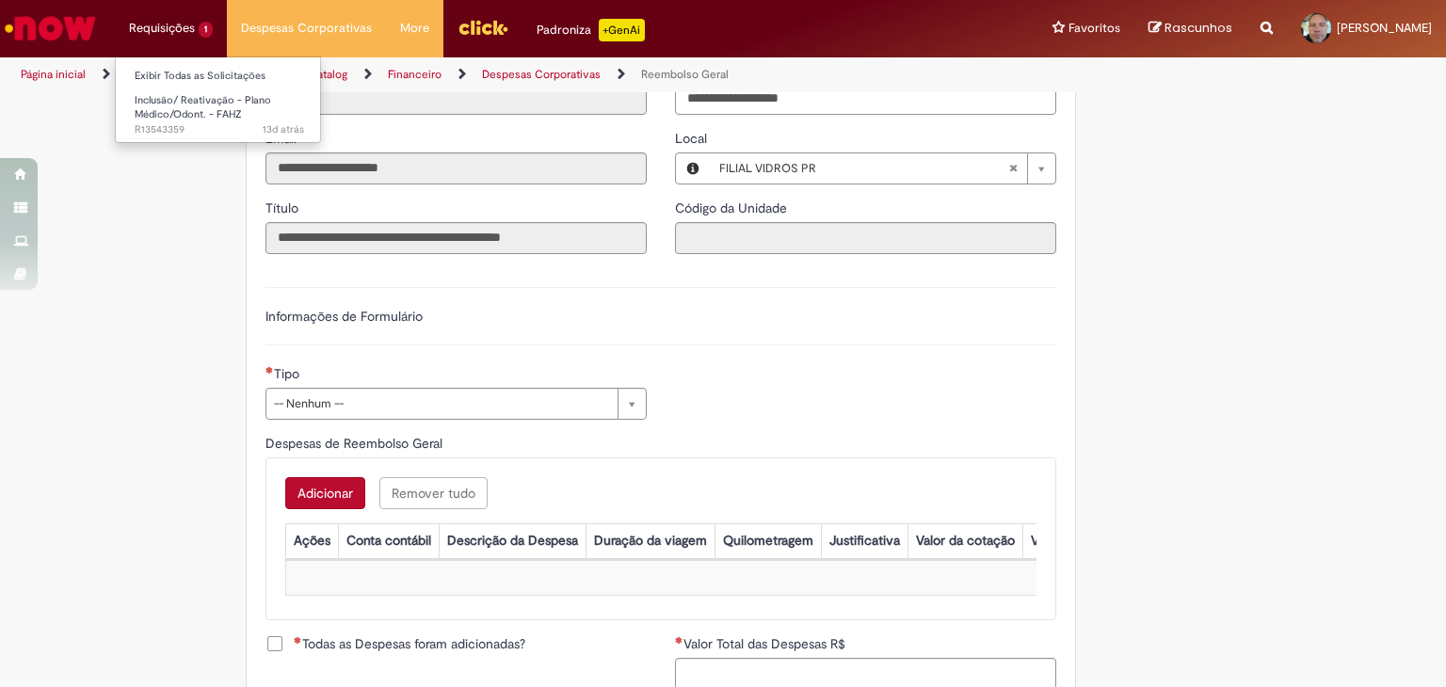 This screenshot has width=1446, height=687. What do you see at coordinates (306, 28) in the screenshot?
I see `span: Despesas Corporativas` at bounding box center [306, 28].